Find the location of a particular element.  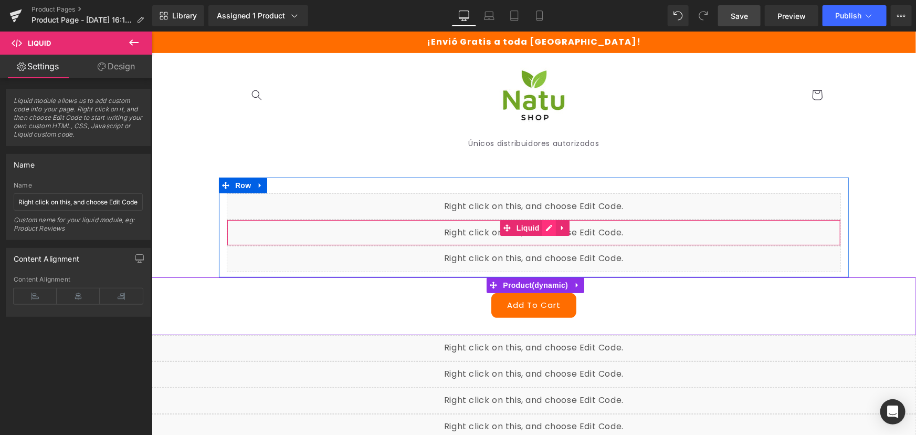

a: Únicos distribuidores autorizados is located at coordinates (382, 112).